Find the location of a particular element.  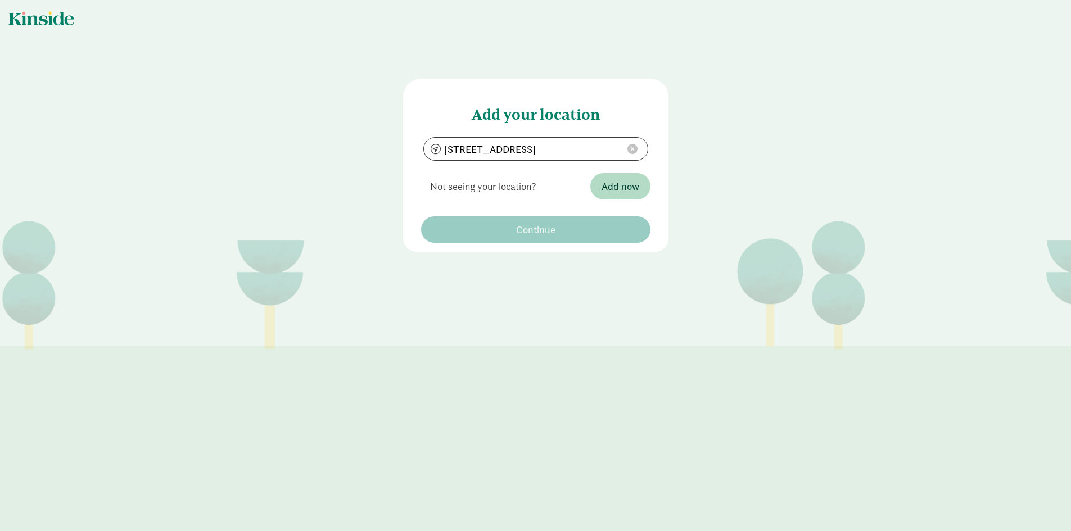

span: Not seeing your location? is located at coordinates (483, 186).